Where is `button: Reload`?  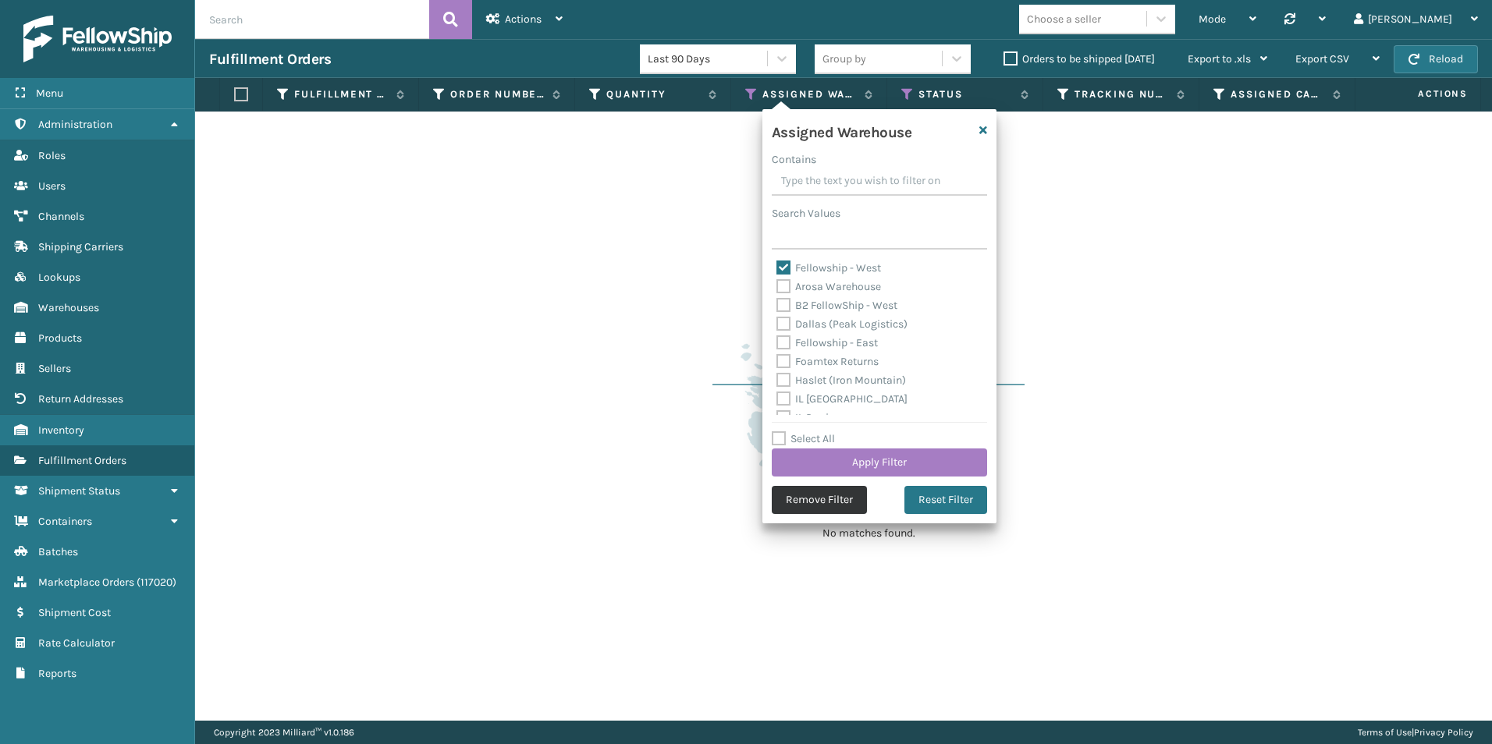
button: Reload is located at coordinates (1436, 59).